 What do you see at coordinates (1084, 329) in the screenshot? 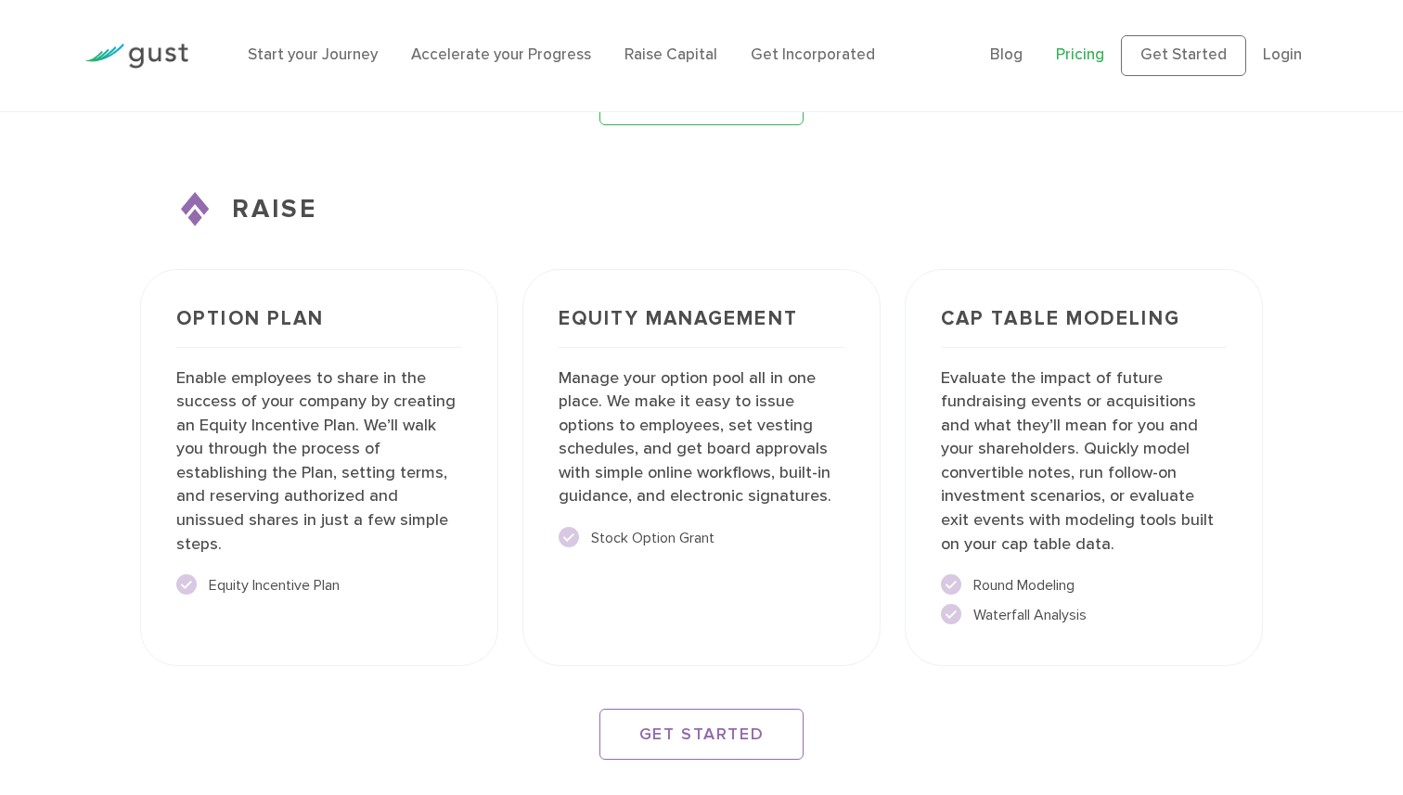
I see `h3: Cap Table Modeling` at bounding box center [1084, 329].